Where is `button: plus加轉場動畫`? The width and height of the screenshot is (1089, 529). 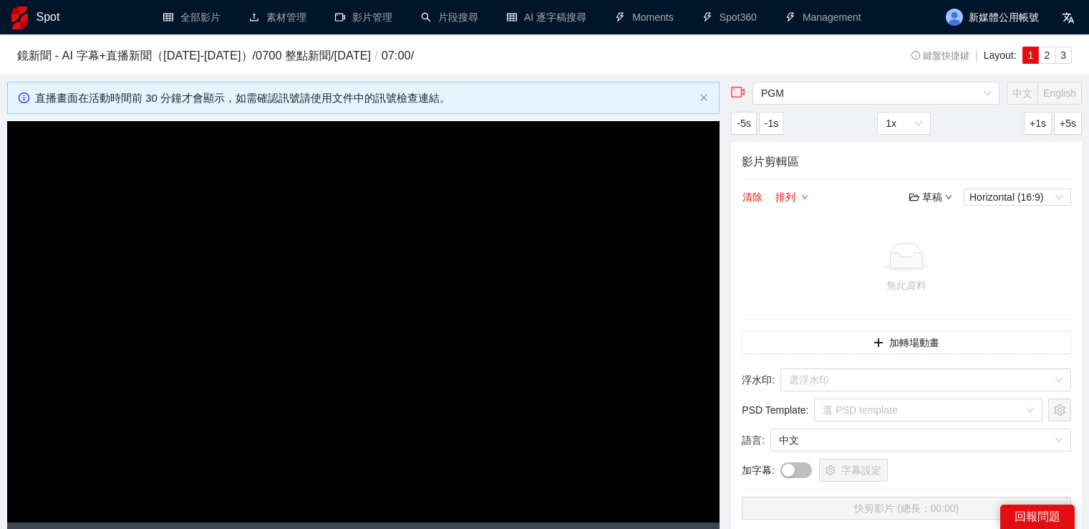 button: plus加轉場動畫 is located at coordinates (907, 342).